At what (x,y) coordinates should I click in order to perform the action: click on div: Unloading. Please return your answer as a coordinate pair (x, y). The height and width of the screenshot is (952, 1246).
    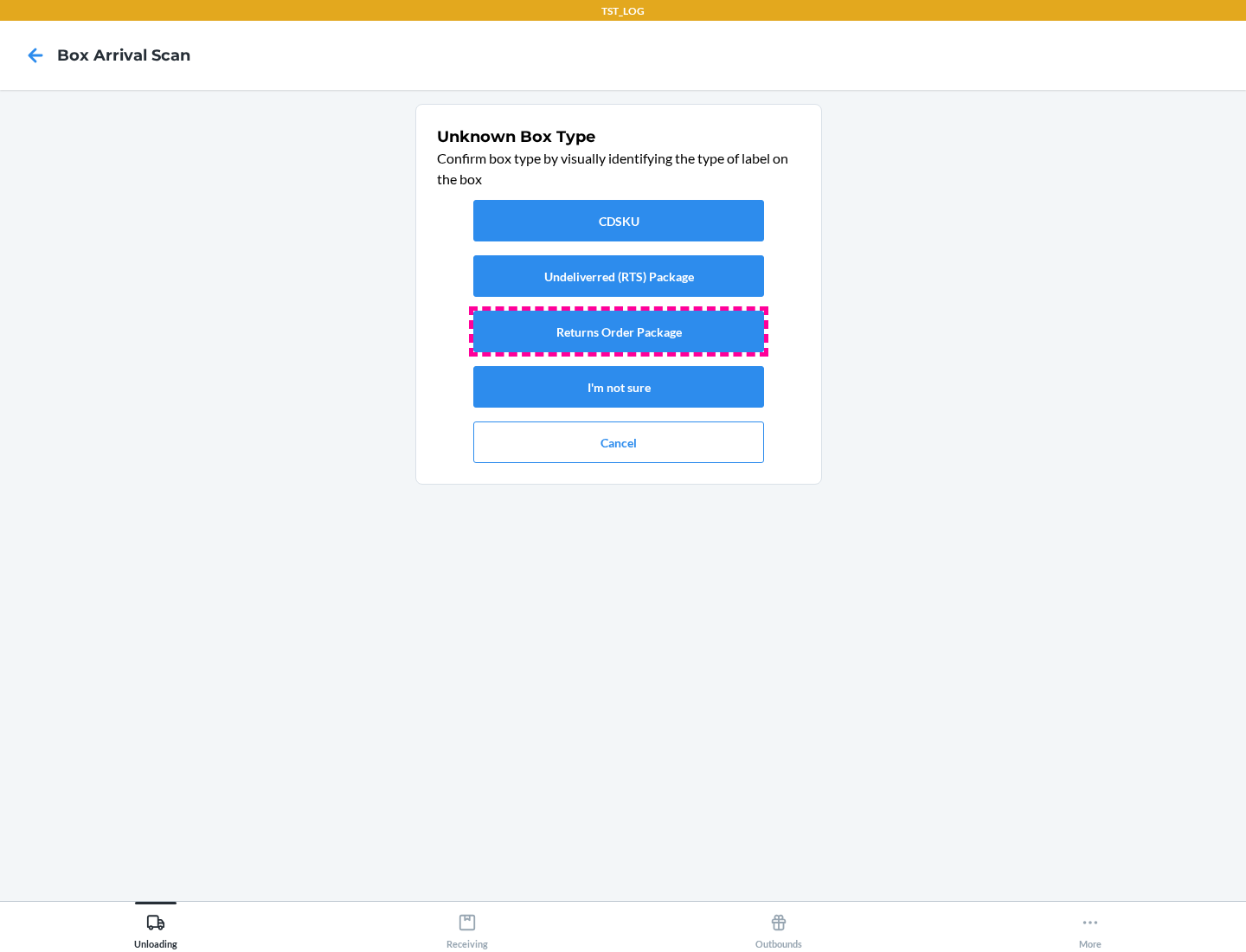
    Looking at the image, I should click on (156, 928).